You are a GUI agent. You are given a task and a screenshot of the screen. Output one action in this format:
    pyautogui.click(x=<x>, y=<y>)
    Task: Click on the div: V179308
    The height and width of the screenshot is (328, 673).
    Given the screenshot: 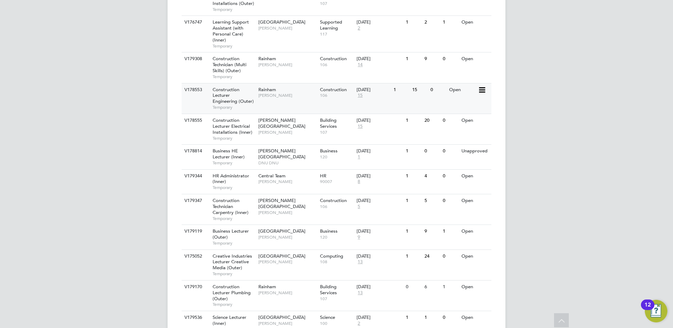 What is the action you would take?
    pyautogui.click(x=195, y=59)
    